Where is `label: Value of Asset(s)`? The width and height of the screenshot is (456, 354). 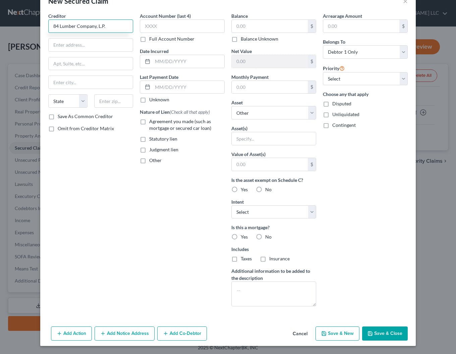 label: Value of Asset(s) is located at coordinates (249, 154).